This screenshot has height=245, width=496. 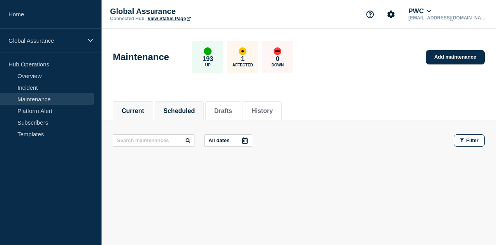 I want to click on button: Current, so click(x=133, y=111).